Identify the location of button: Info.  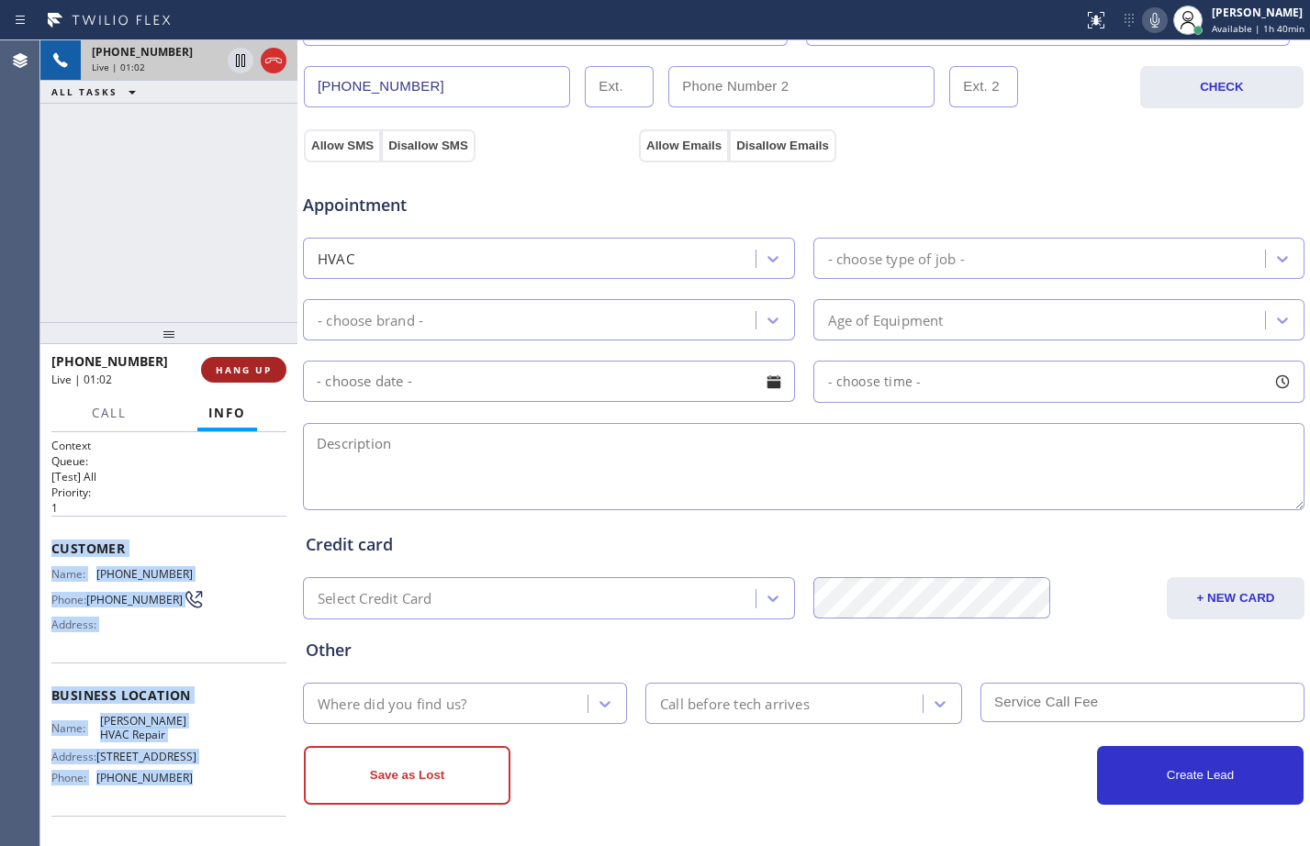
(227, 413).